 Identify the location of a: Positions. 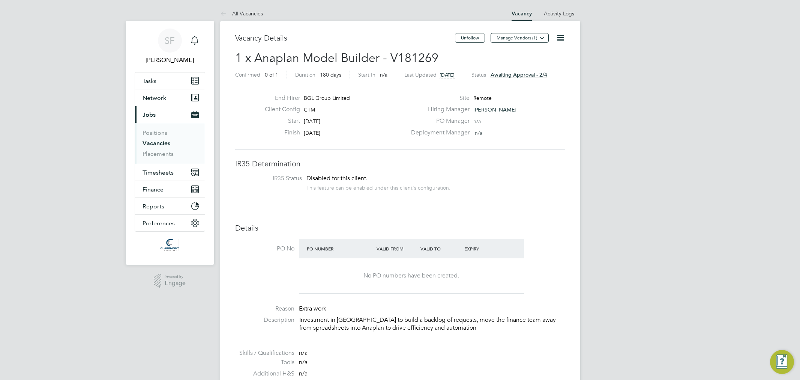
(155, 132).